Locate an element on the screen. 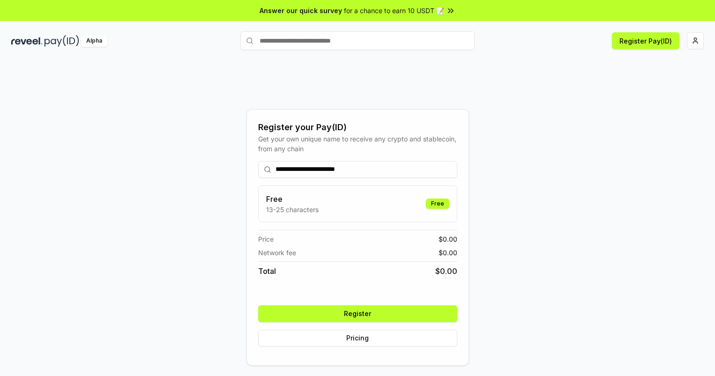 This screenshot has width=715, height=376. img: pay_id is located at coordinates (62, 41).